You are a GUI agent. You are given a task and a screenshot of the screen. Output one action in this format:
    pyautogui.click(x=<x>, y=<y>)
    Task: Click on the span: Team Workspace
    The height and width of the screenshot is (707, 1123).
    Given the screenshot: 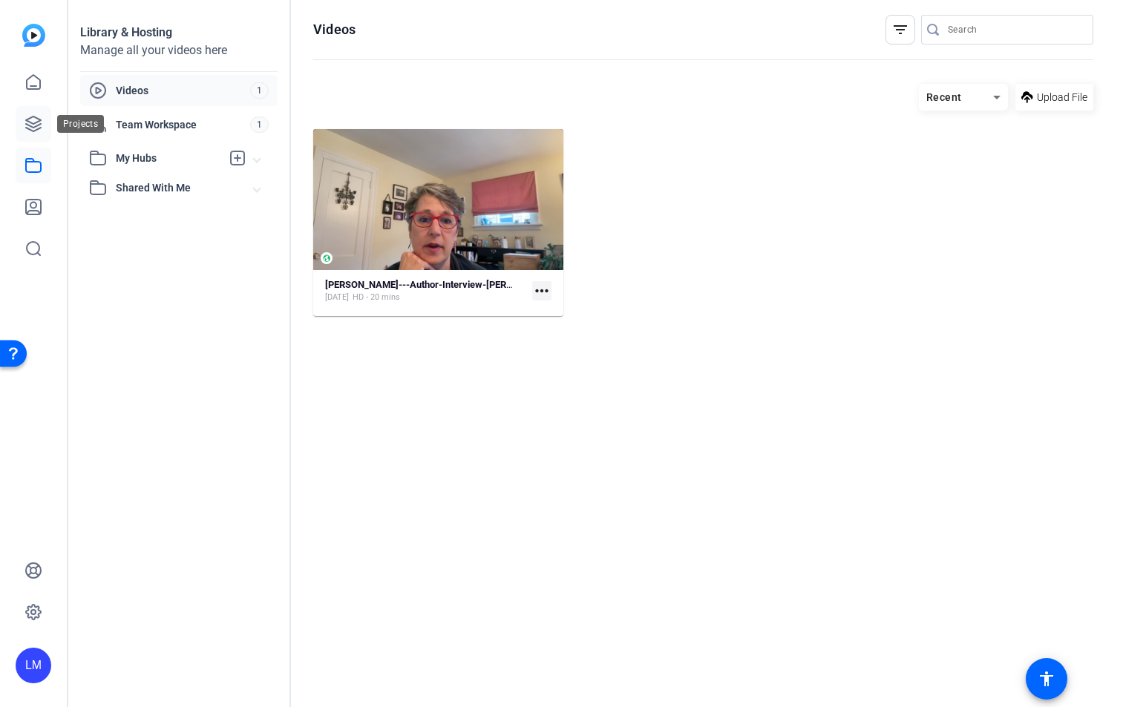 What is the action you would take?
    pyautogui.click(x=183, y=125)
    